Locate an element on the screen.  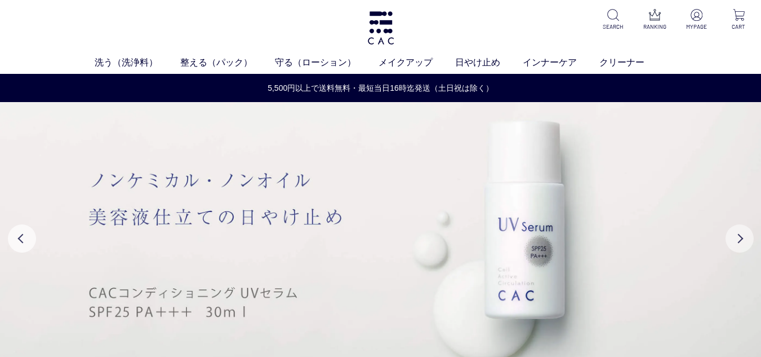
a: 5,500円以上で送料無料・最短当日16時迄発送（土日祝は除く） is located at coordinates (380, 88).